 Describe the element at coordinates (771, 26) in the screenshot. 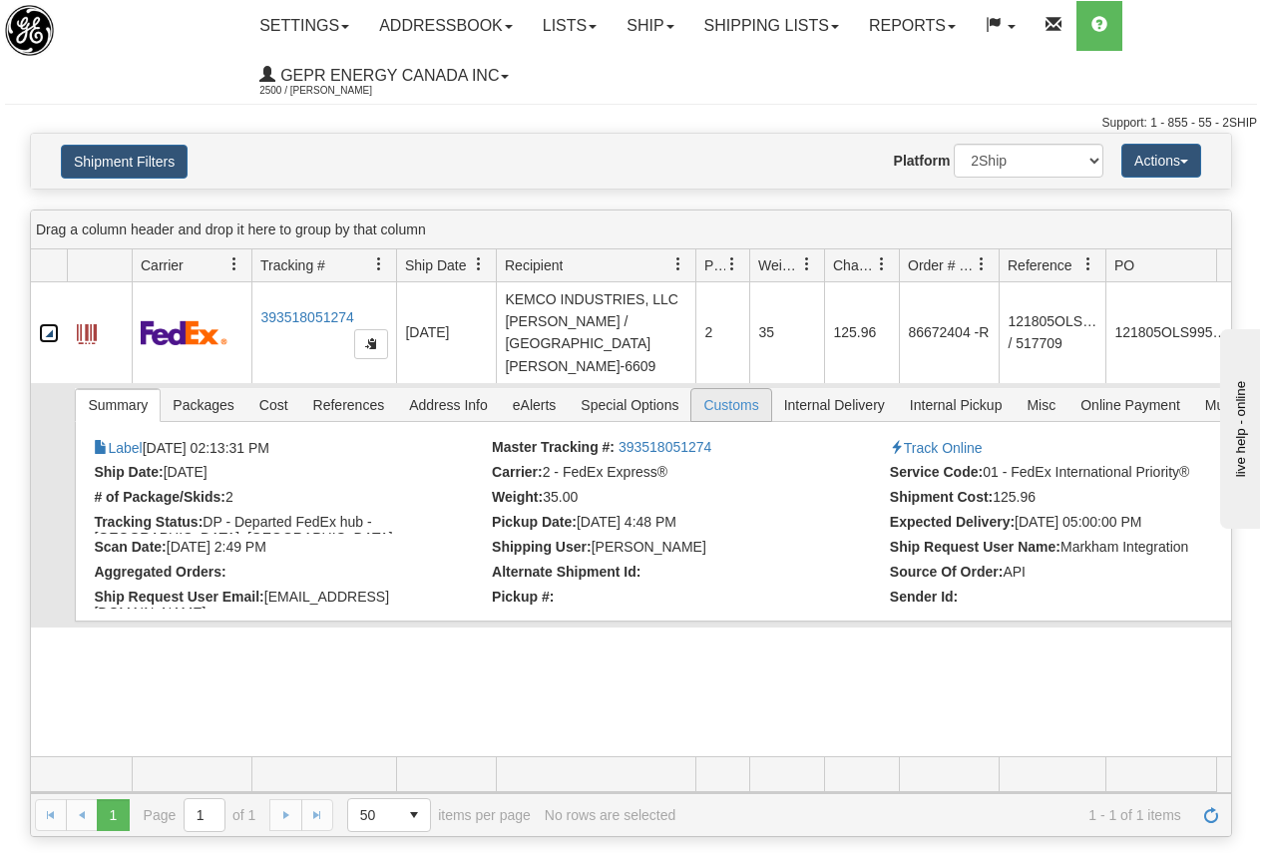

I see `a: Shipping lists` at that location.